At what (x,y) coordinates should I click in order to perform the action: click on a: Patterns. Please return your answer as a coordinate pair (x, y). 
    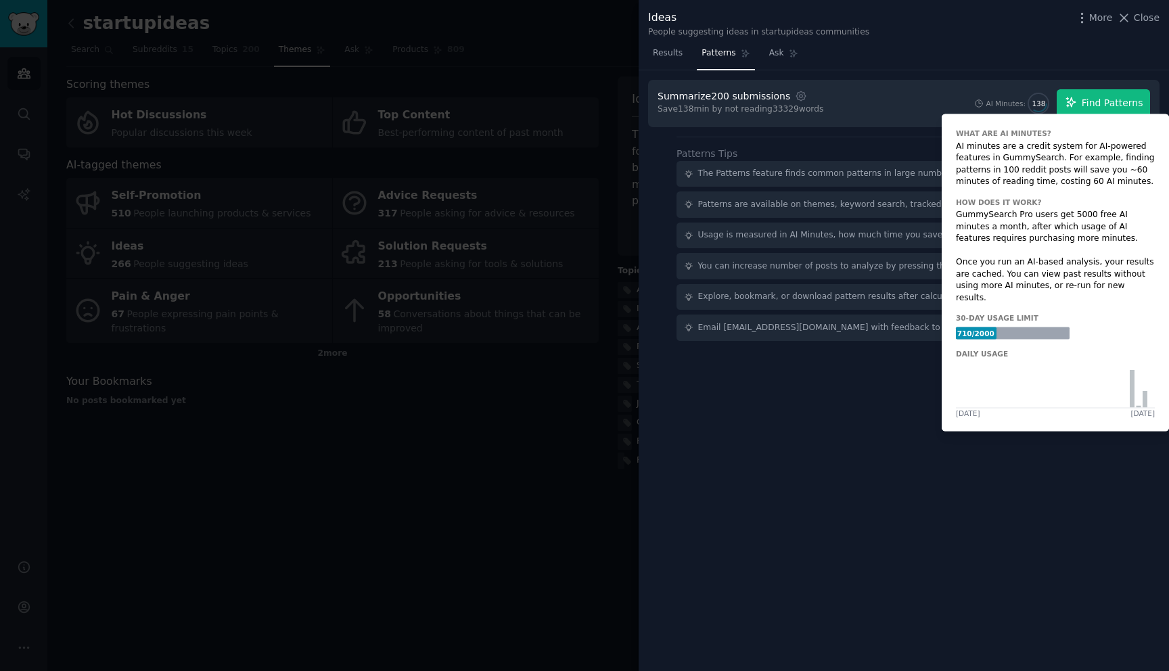
    Looking at the image, I should click on (725, 56).